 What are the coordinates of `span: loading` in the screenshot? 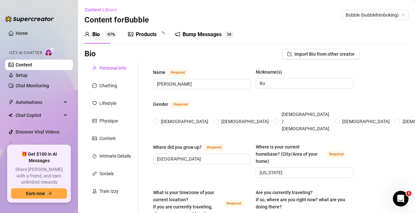 It's located at (162, 34).